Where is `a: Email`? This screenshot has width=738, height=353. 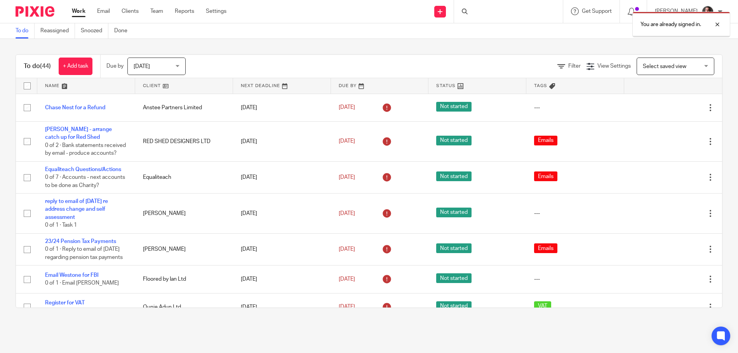 a: Email is located at coordinates (103, 11).